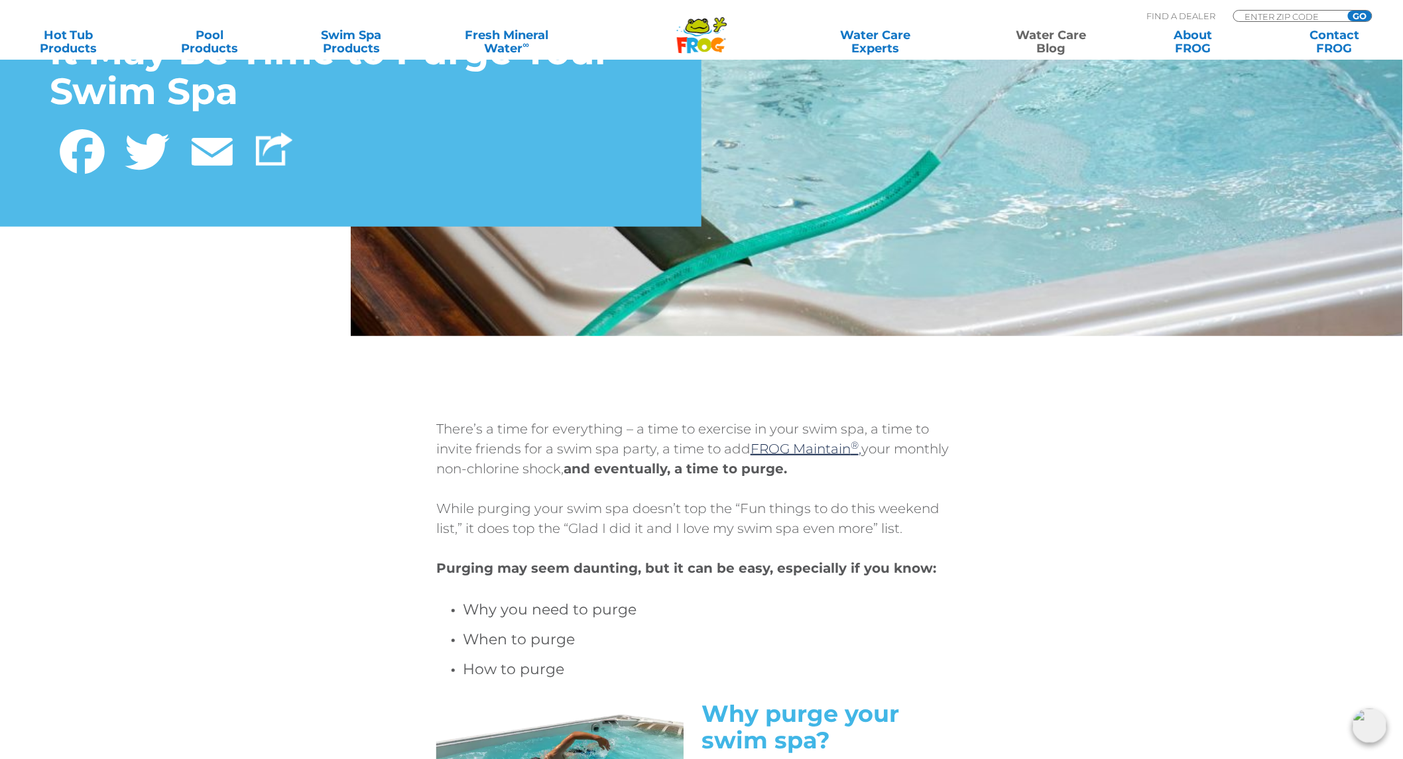 The image size is (1403, 759). Describe the element at coordinates (686, 568) in the screenshot. I see `strong: Purging may seem daunting, but it can be easy, especially if you know:` at that location.